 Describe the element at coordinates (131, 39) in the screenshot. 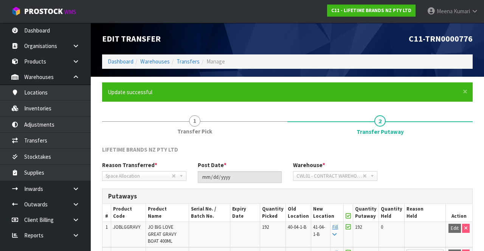

I see `span: Edit Transfer` at that location.